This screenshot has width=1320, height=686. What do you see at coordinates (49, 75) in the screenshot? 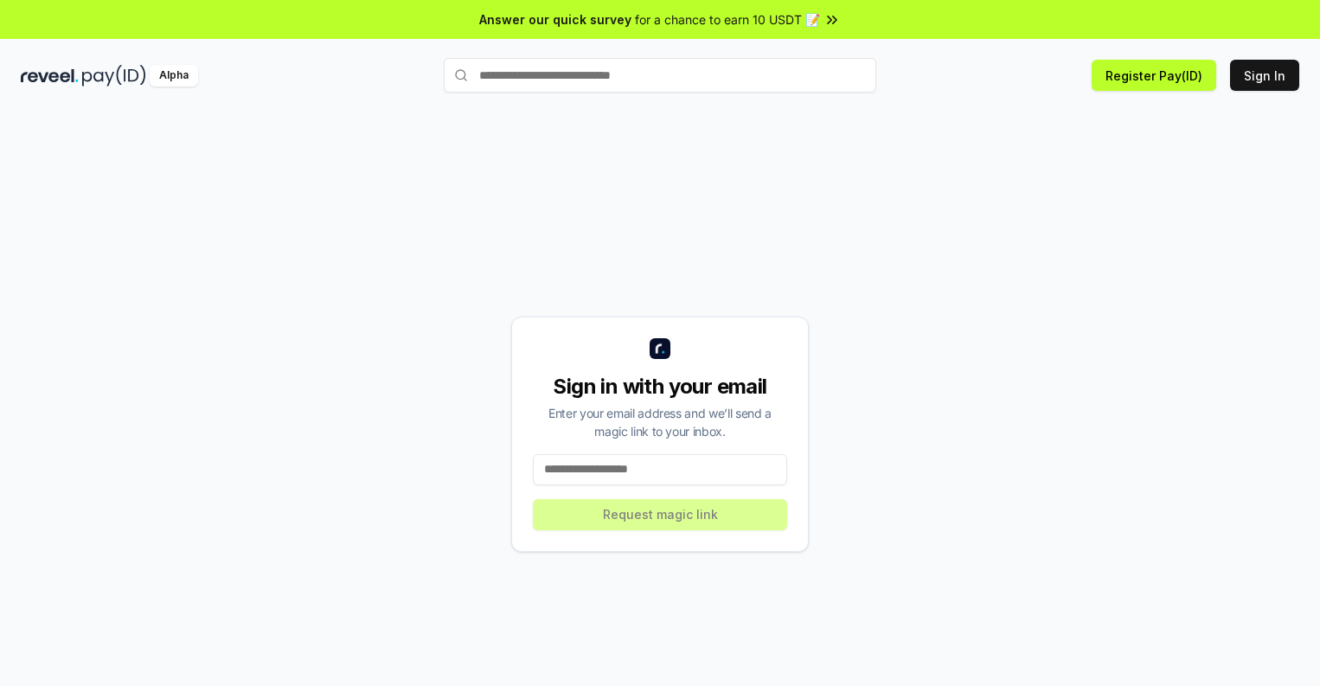
I see `img: reveel_dark` at bounding box center [49, 75].